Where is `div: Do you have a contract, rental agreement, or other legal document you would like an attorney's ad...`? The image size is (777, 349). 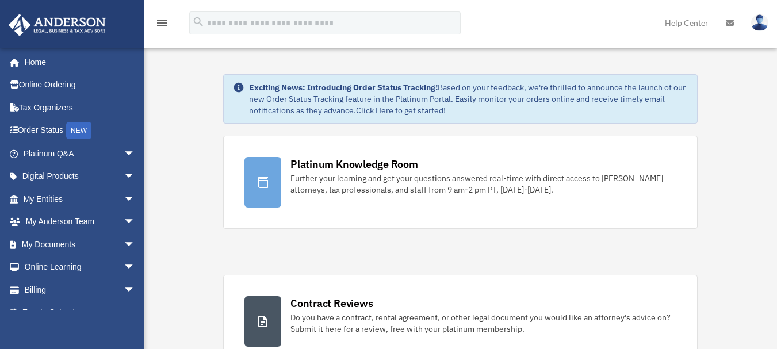 div: Do you have a contract, rental agreement, or other legal document you would like an attorney's ad... is located at coordinates (483, 323).